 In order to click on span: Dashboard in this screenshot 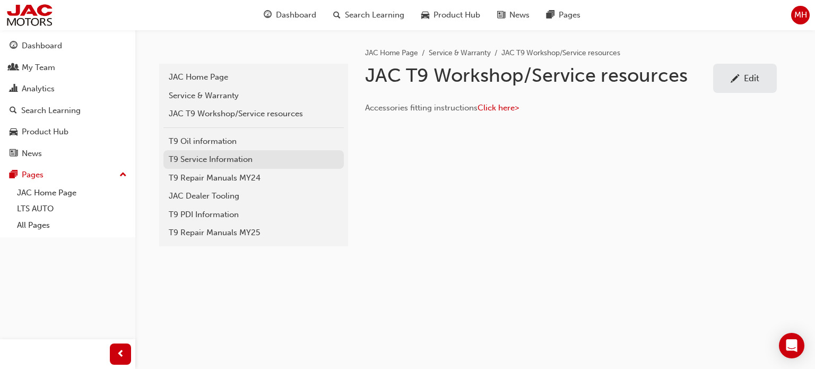, I will do `click(296, 15)`.